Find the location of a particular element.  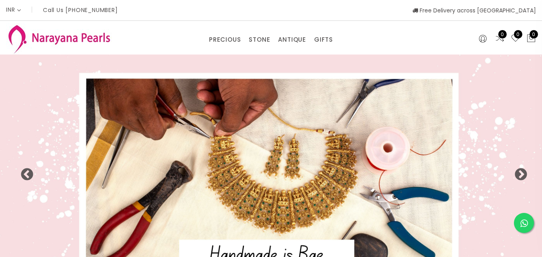

a: GIFTS is located at coordinates (324, 40).